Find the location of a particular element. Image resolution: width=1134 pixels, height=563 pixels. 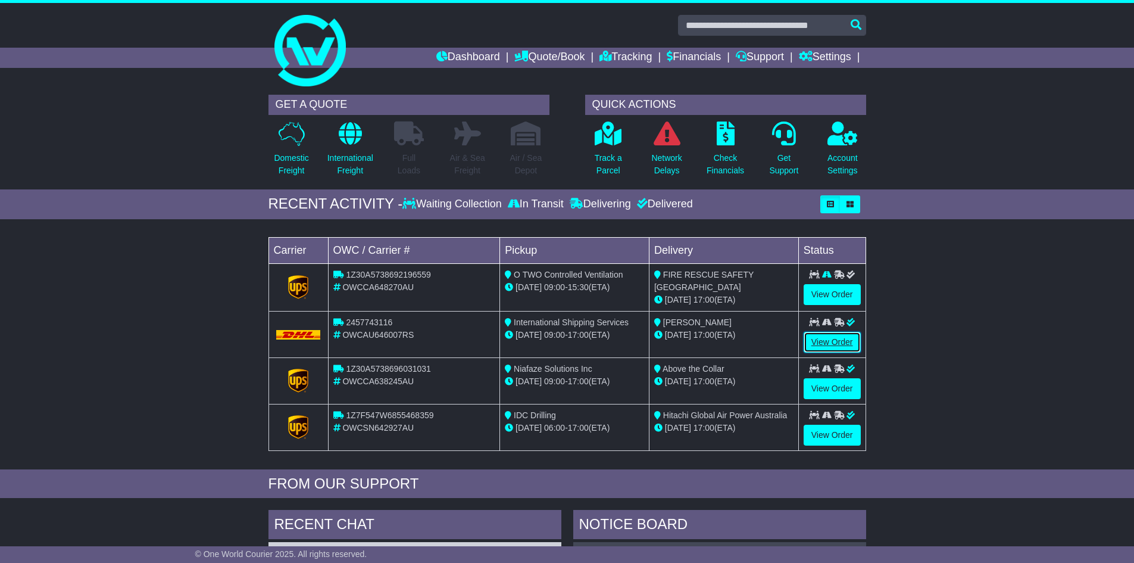

a: Quote/Book is located at coordinates (550, 58).